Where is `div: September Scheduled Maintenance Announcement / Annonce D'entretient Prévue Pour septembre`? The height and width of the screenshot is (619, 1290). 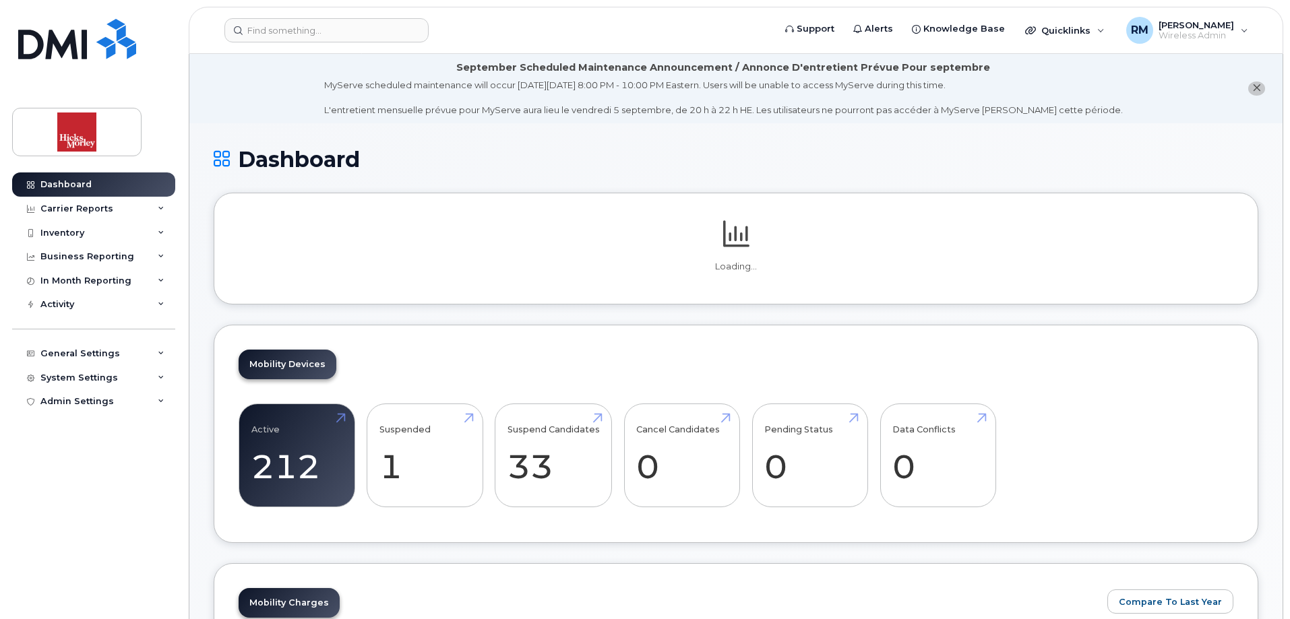 div: September Scheduled Maintenance Announcement / Annonce D'entretient Prévue Pour septembre is located at coordinates (723, 67).